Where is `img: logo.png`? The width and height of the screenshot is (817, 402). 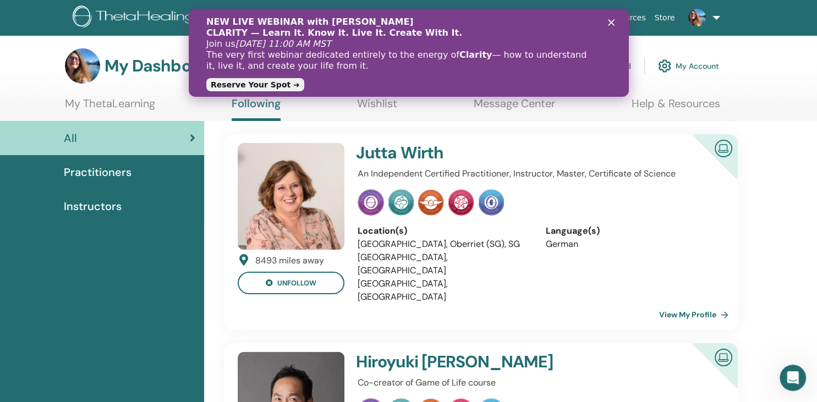 img: logo.png is located at coordinates (138, 18).